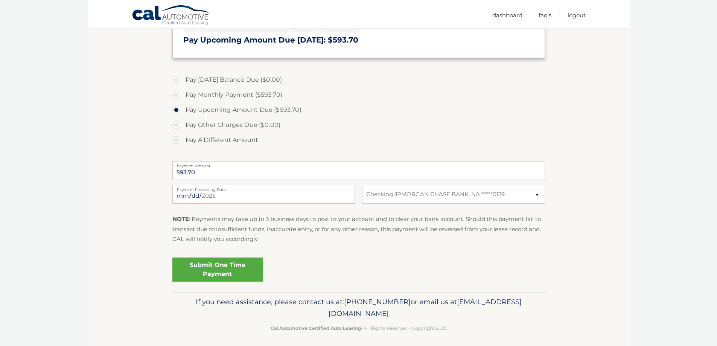  What do you see at coordinates (577, 15) in the screenshot?
I see `a: Logout` at bounding box center [577, 15].